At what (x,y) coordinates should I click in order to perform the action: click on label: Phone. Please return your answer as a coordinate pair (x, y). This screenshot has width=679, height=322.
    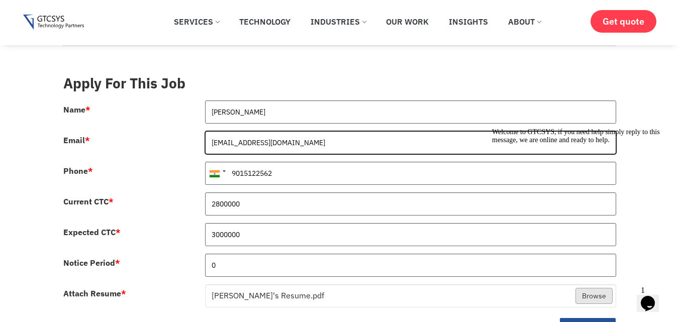
    Looking at the image, I should click on (78, 171).